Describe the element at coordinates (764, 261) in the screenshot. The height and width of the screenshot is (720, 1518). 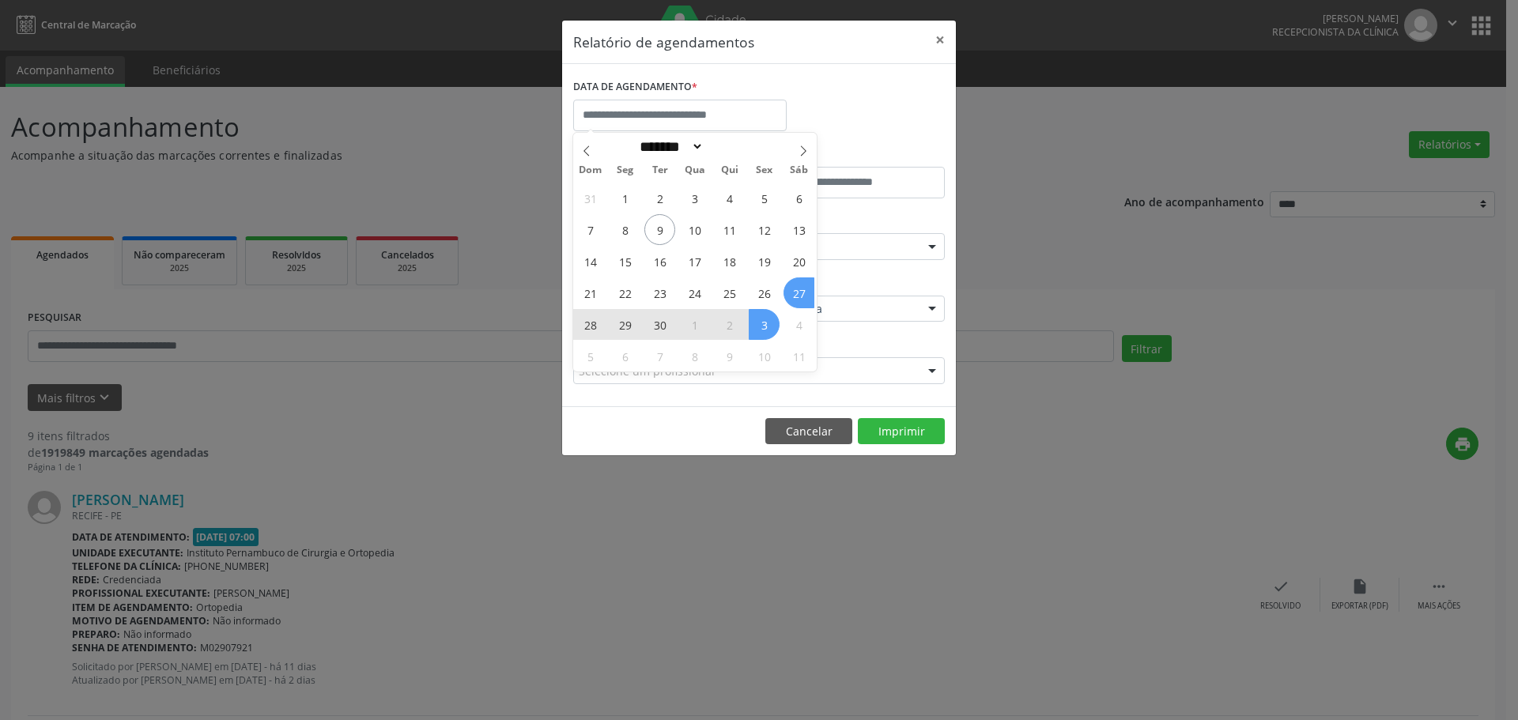
I see `span: Setembro 19, 2025` at that location.